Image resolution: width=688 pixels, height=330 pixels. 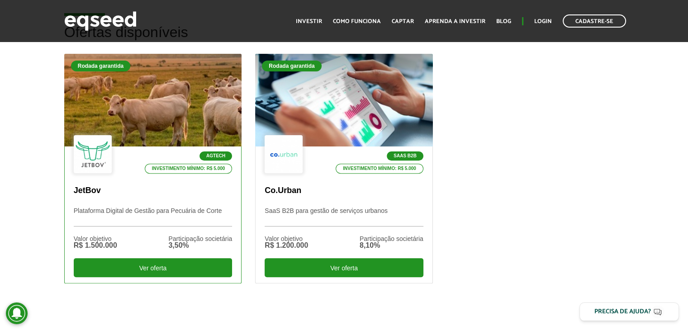 I want to click on a: Blog, so click(x=503, y=21).